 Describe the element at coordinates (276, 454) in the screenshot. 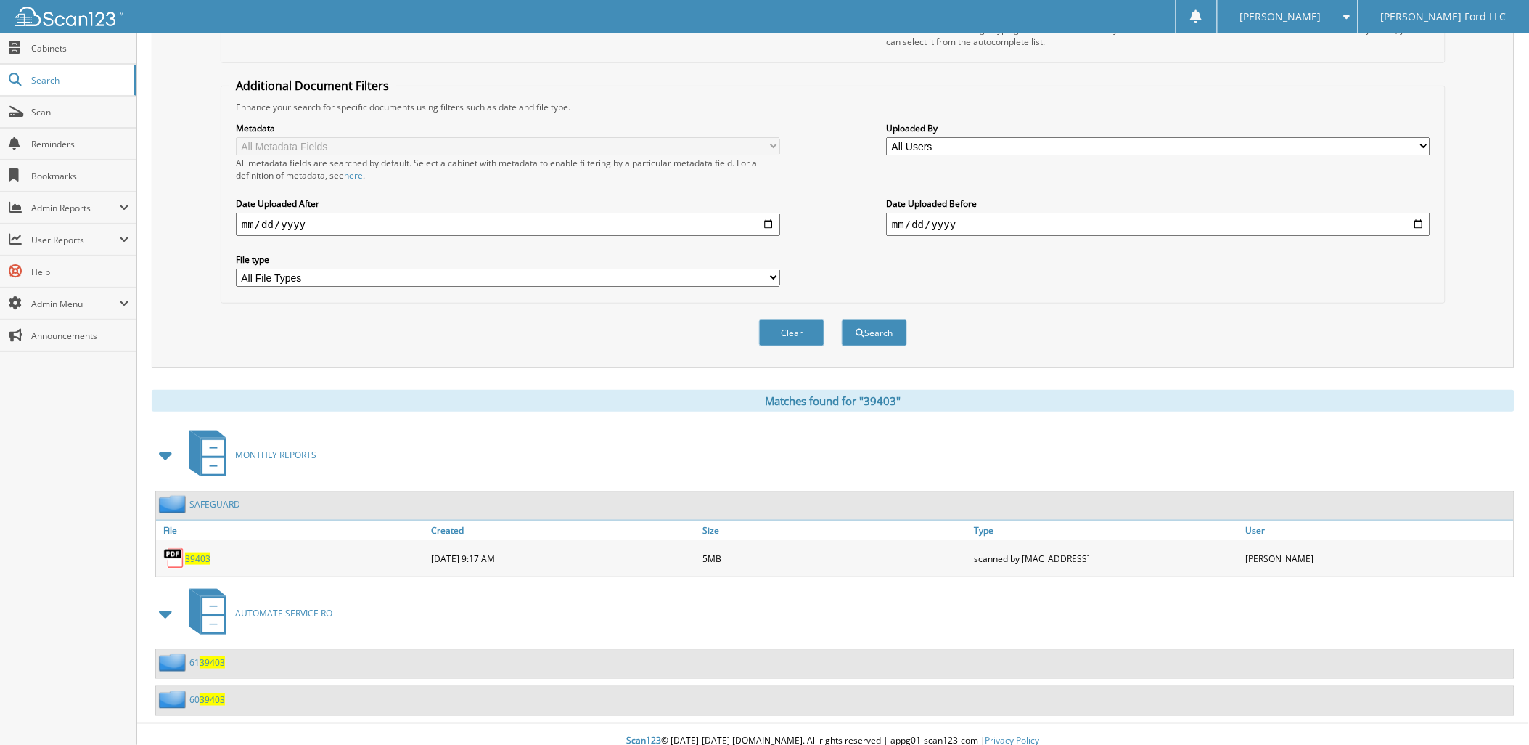

I see `span: MONTHLY REPORTS` at that location.